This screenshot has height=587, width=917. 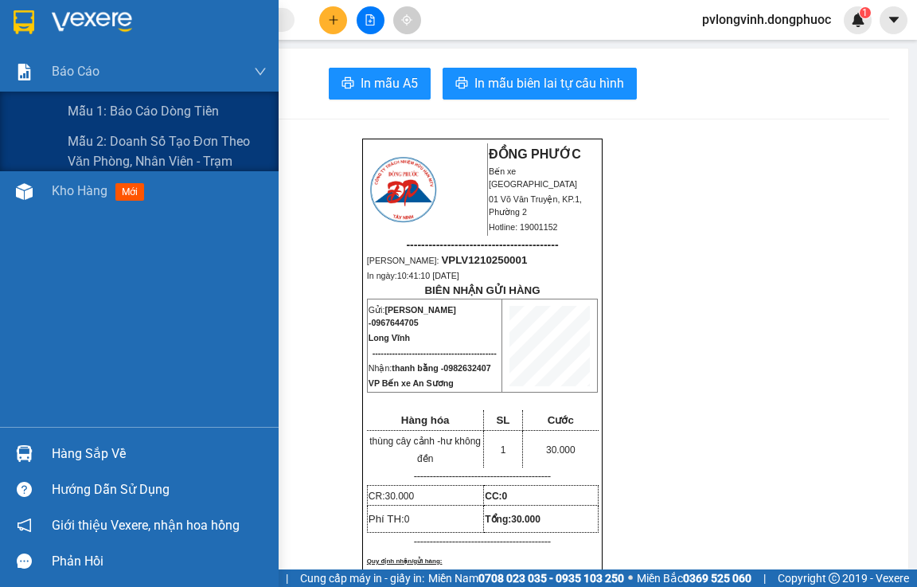 I want to click on span: mới, so click(x=130, y=192).